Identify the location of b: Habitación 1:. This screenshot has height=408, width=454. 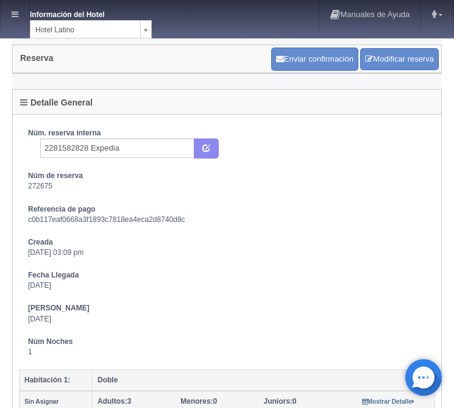
(47, 380).